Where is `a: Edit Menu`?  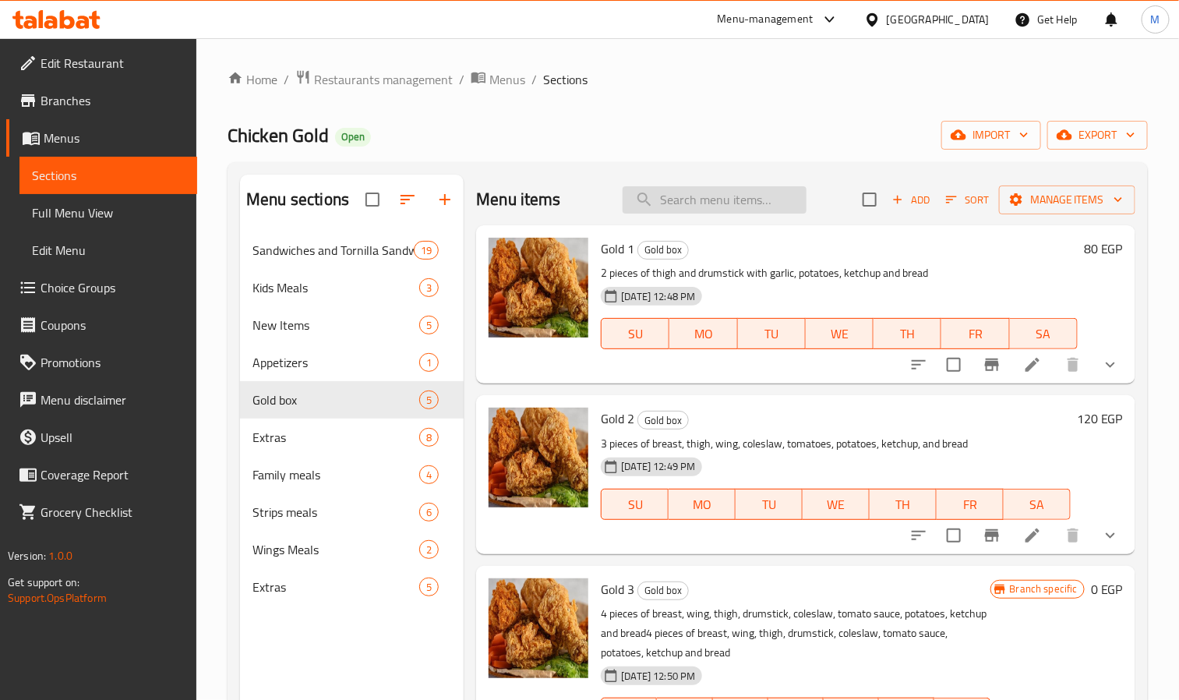 a: Edit Menu is located at coordinates (108, 250).